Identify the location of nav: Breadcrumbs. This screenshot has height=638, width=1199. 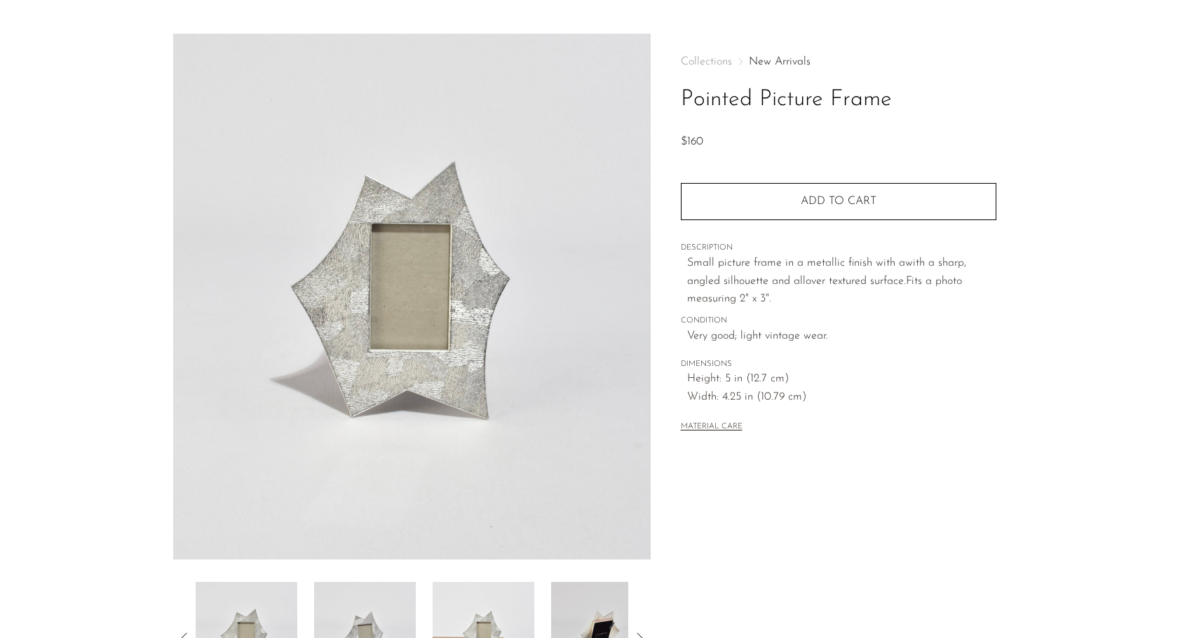
(839, 62).